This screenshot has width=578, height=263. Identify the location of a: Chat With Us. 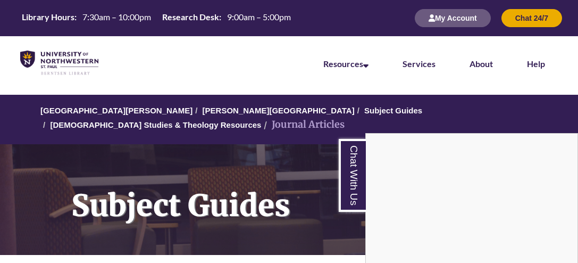
(352, 175).